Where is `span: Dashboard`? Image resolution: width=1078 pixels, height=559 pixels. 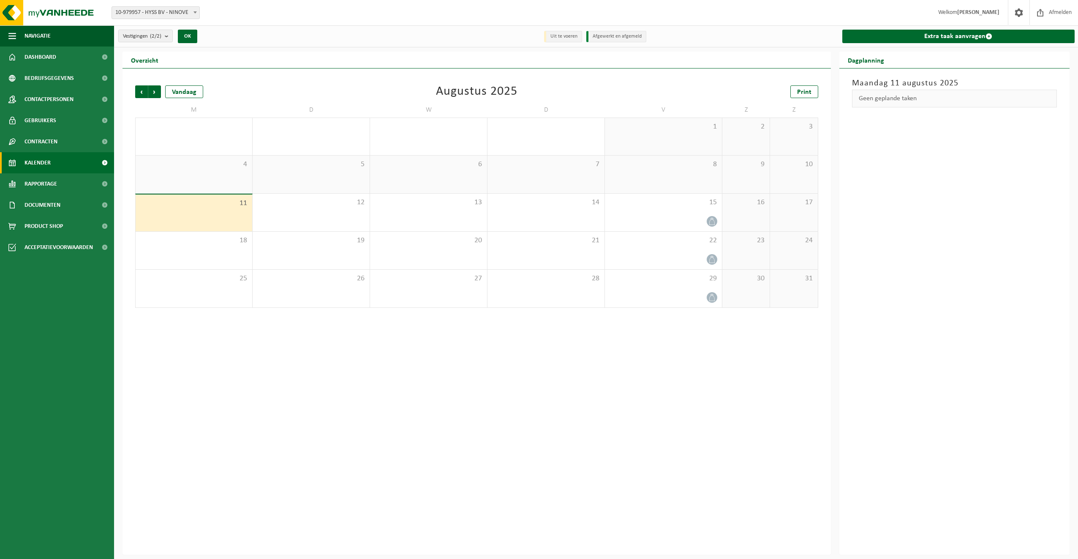
span: Dashboard is located at coordinates (40, 57).